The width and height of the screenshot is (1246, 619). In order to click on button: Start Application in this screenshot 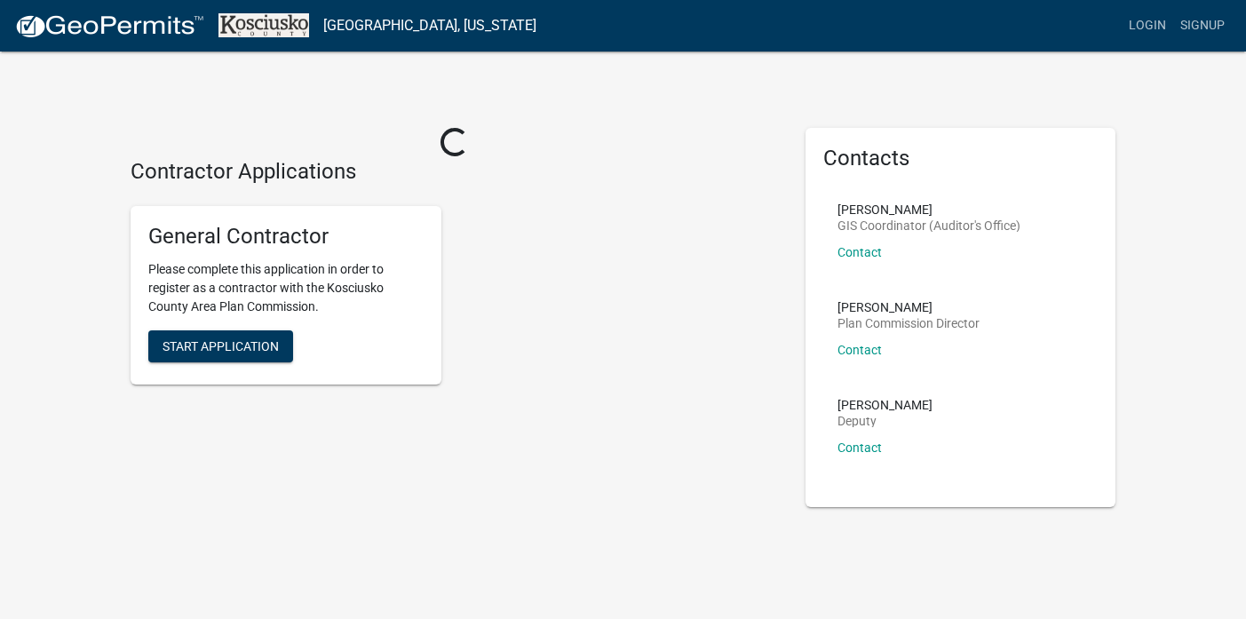, I will do `click(220, 346)`.